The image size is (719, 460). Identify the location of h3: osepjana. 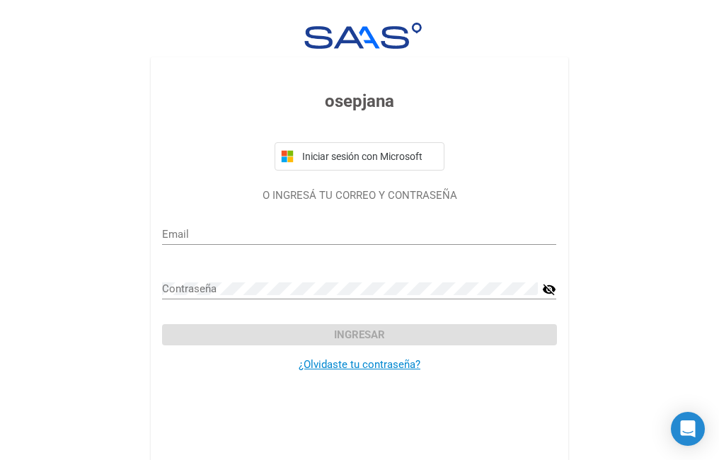
(359, 101).